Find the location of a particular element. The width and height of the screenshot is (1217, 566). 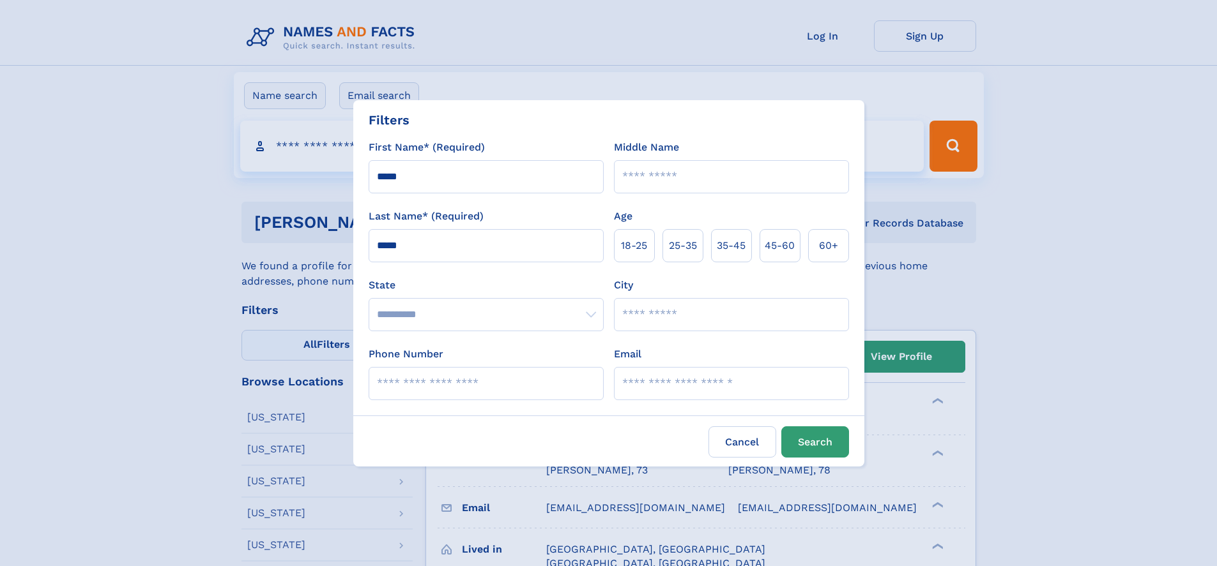

label: First Name* (Required) is located at coordinates (427, 148).